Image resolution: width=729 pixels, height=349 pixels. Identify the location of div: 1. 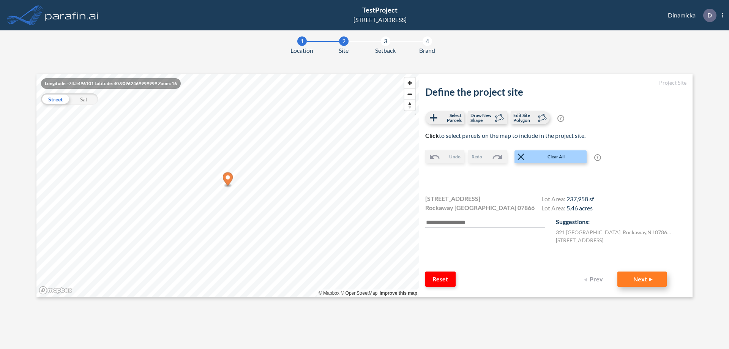
(302, 41).